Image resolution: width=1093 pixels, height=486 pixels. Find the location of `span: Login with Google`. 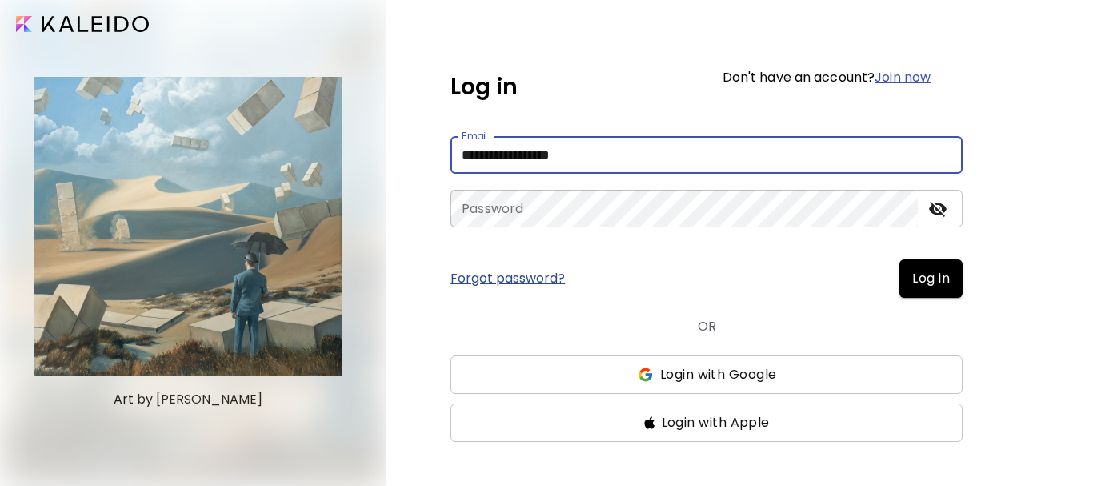

span: Login with Google is located at coordinates (718, 374).